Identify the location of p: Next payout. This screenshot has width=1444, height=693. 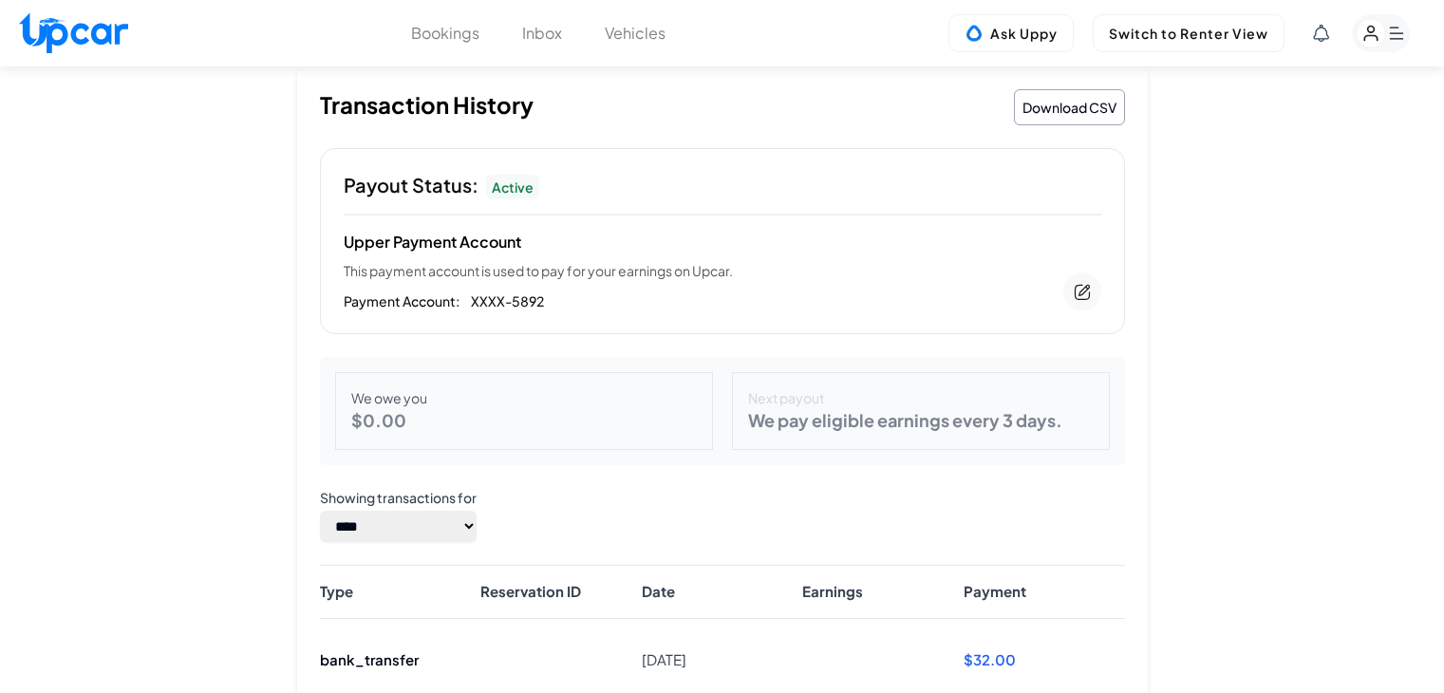
(921, 398).